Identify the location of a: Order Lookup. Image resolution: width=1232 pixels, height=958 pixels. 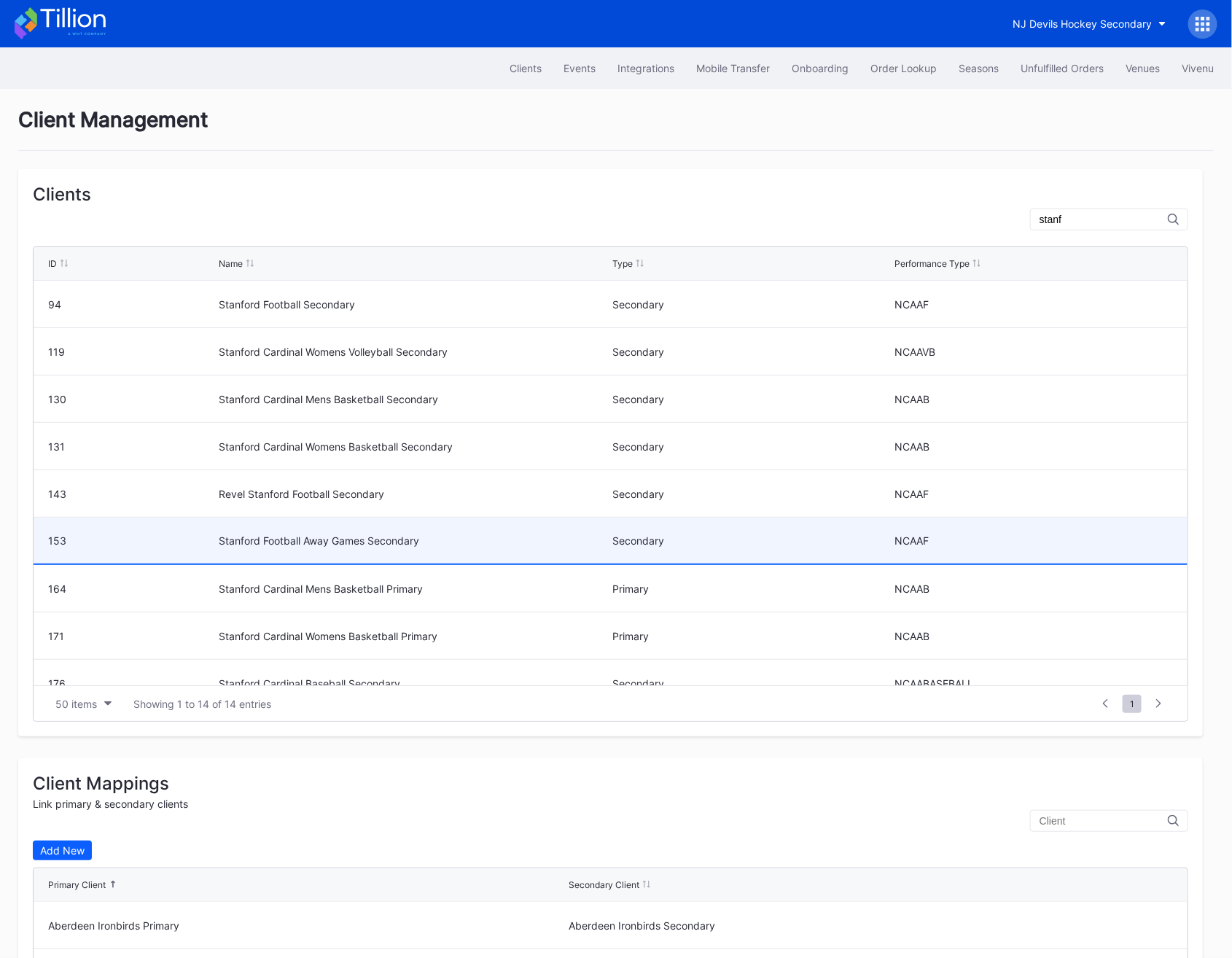
(904, 68).